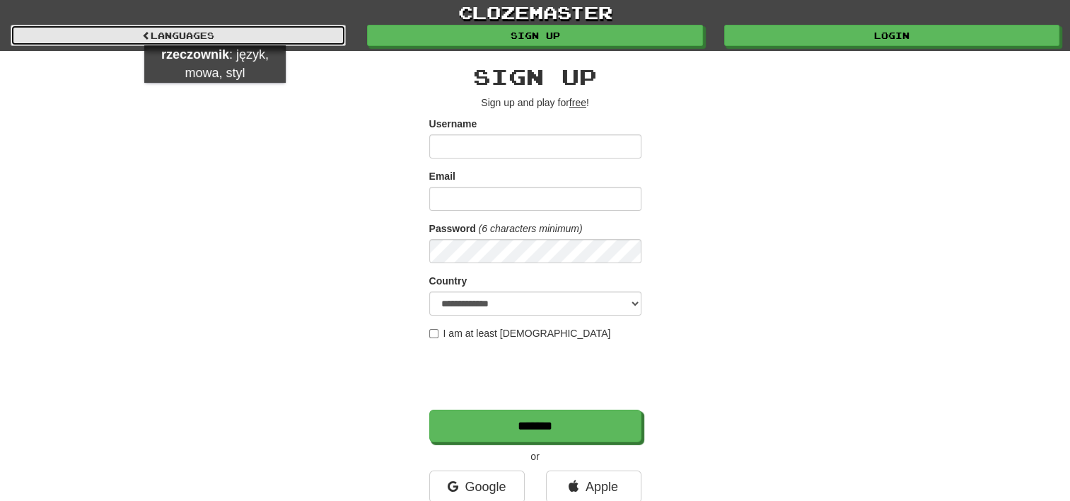  I want to click on label: Password, so click(453, 229).